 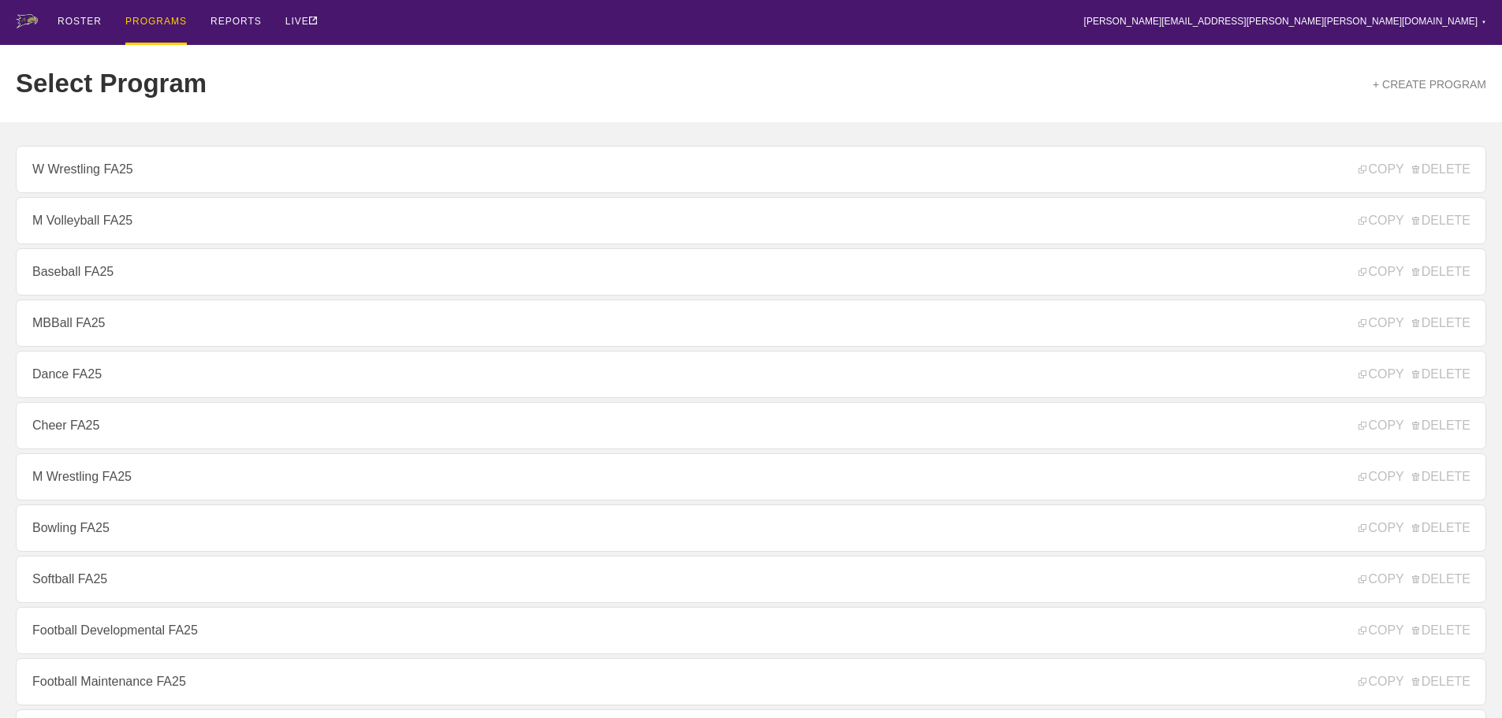 I want to click on a: Dance FA25, so click(x=750, y=374).